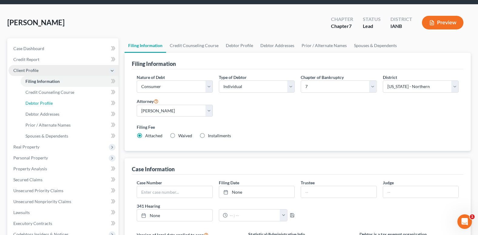 The height and width of the screenshot is (235, 478). Describe the element at coordinates (63, 48) in the screenshot. I see `a: Case Dashboard` at that location.